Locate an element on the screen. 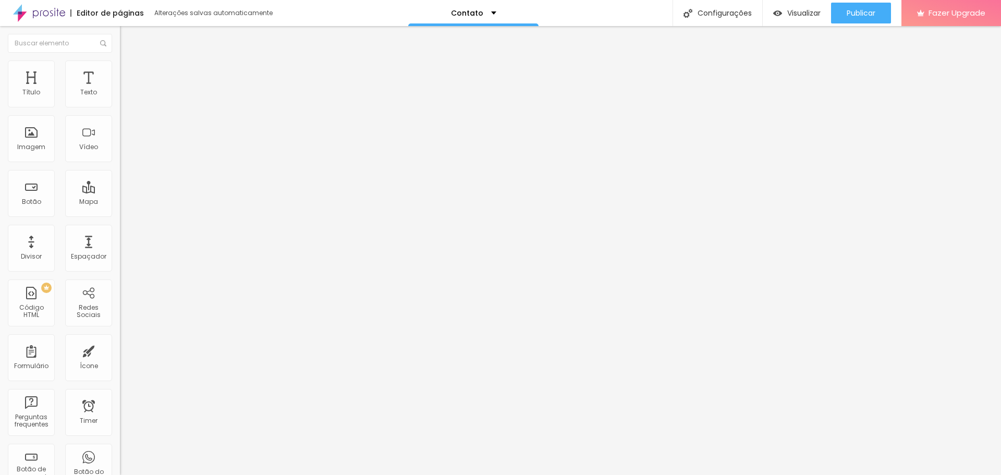 Image resolution: width=1001 pixels, height=475 pixels. p: Contato is located at coordinates (467, 13).